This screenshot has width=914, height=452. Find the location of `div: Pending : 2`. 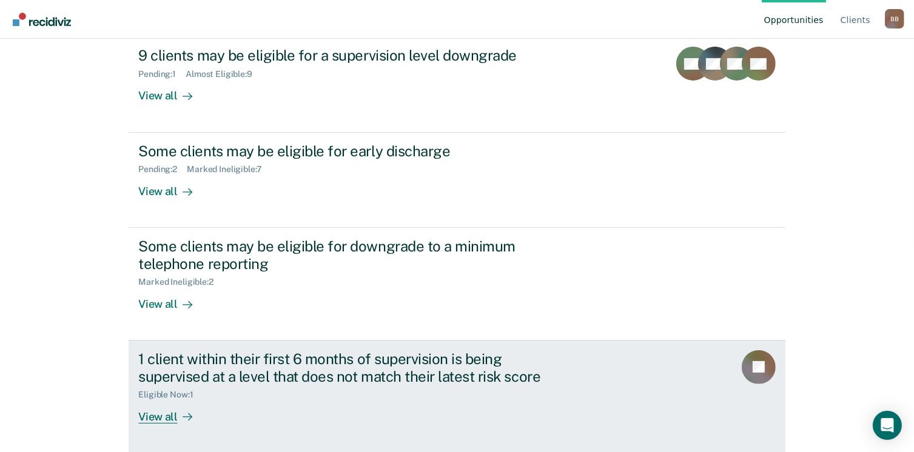

div: Pending : 2 is located at coordinates (162, 169).